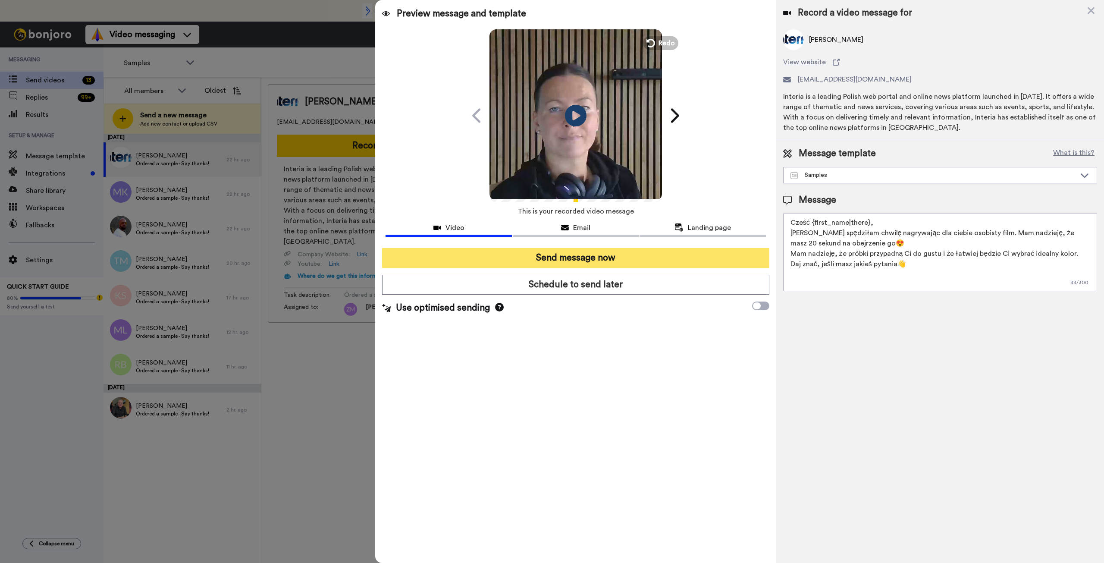 Image resolution: width=1104 pixels, height=563 pixels. I want to click on span: Landing page, so click(709, 228).